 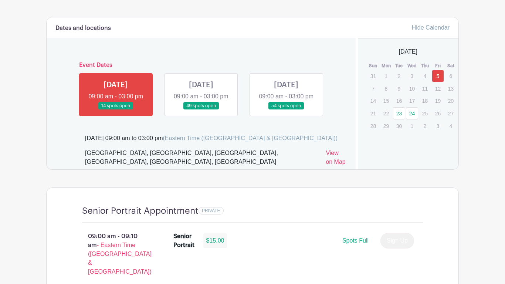 What do you see at coordinates (451, 101) in the screenshot?
I see `p: 20` at bounding box center [451, 101].